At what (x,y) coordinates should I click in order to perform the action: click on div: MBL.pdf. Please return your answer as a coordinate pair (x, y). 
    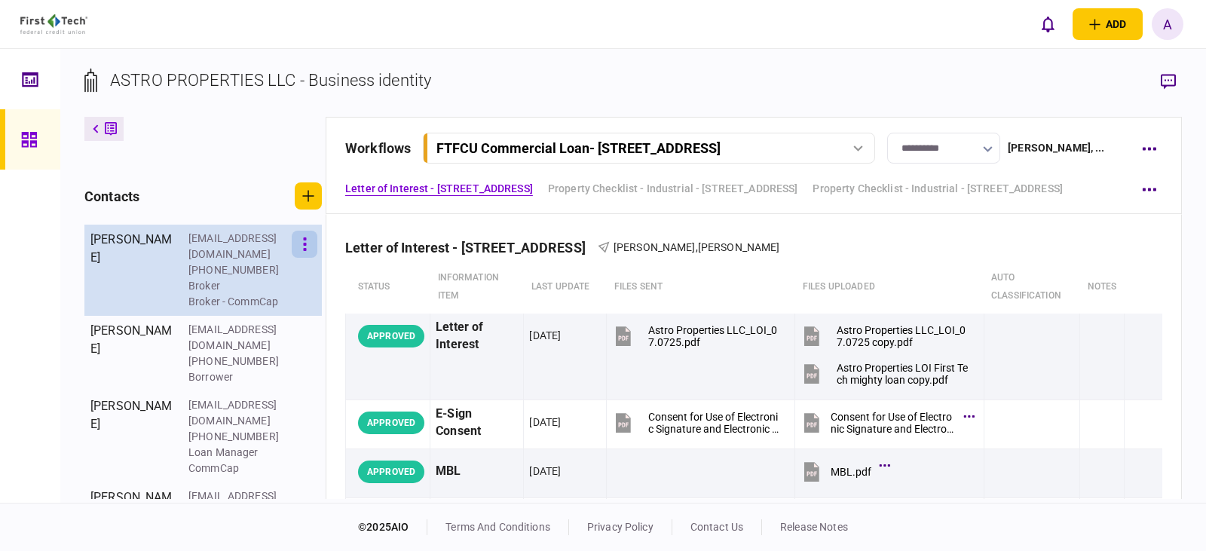
    Looking at the image, I should click on (851, 472).